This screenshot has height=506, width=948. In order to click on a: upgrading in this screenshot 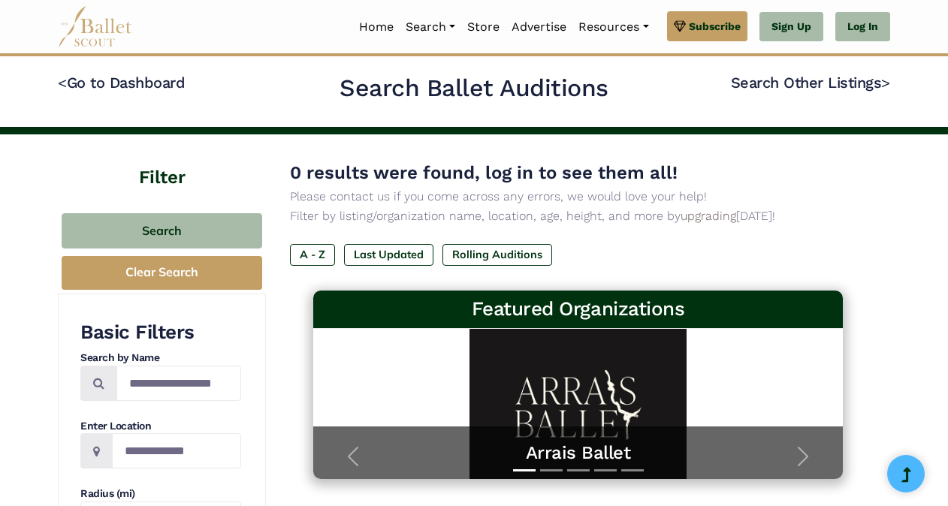, I will do `click(708, 216)`.